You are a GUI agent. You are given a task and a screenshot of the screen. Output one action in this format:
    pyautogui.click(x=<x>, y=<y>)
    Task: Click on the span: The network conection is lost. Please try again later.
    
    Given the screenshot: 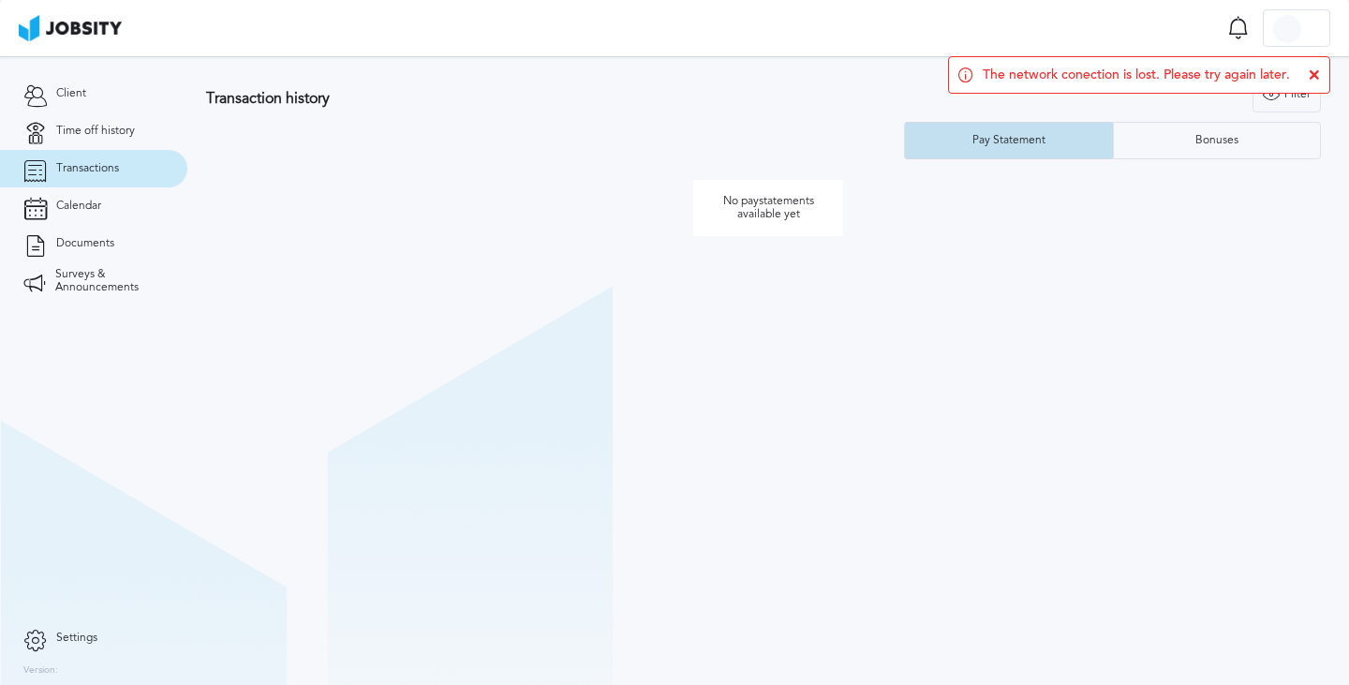 What is the action you would take?
    pyautogui.click(x=1136, y=75)
    